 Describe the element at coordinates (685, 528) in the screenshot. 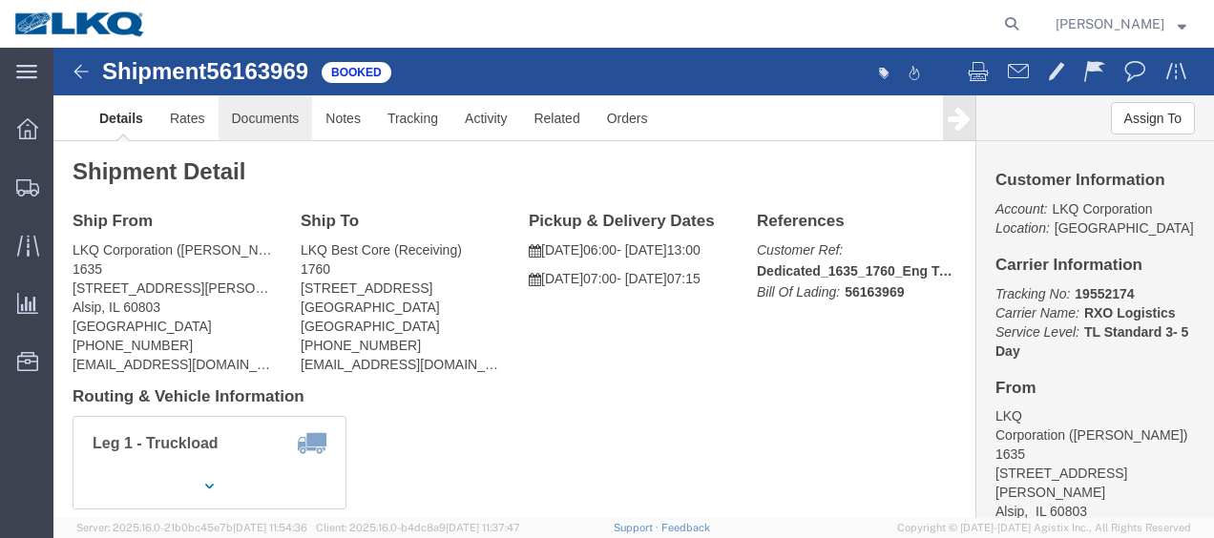

I see `a: Feedback` at that location.